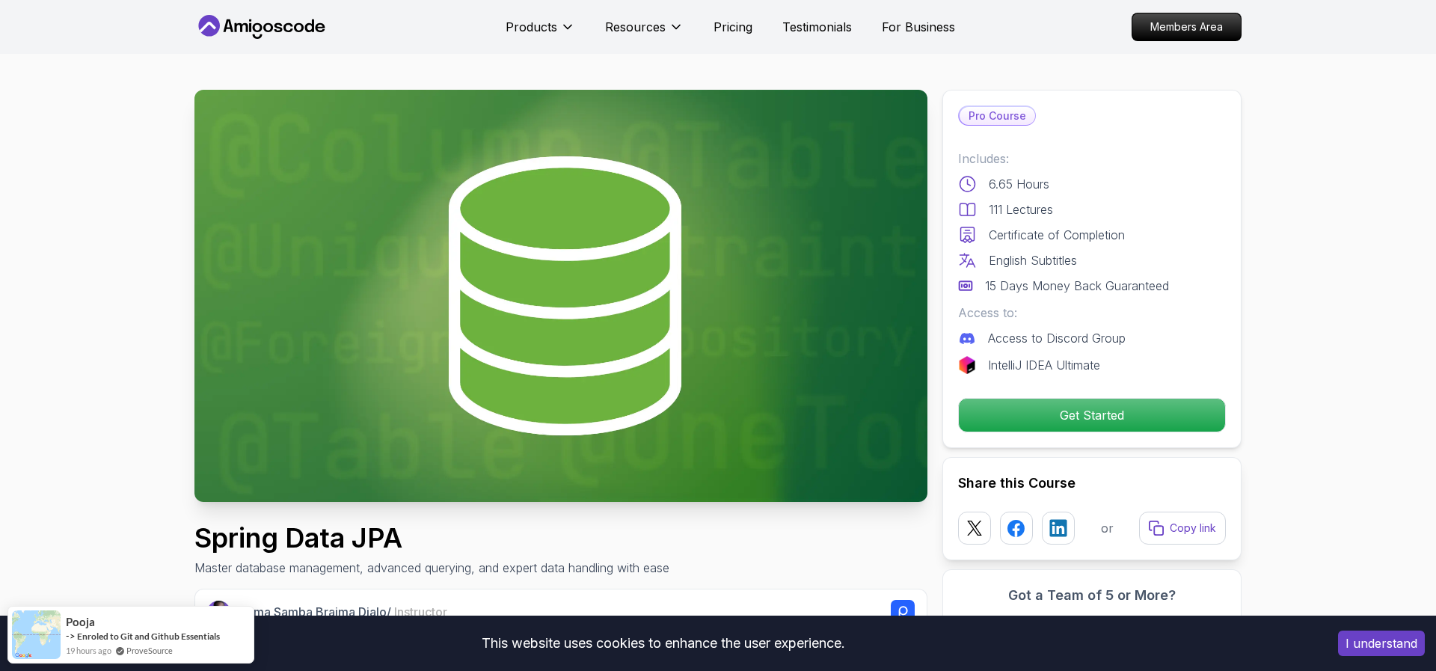 Image resolution: width=1436 pixels, height=671 pixels. I want to click on button: Copy link, so click(1182, 528).